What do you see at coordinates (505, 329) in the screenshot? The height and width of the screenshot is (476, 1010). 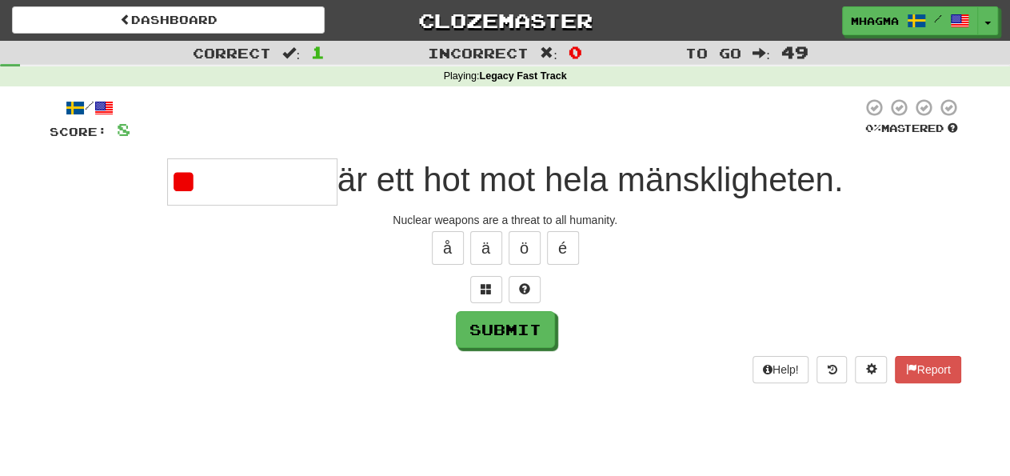 I see `button: Submit` at bounding box center [505, 329].